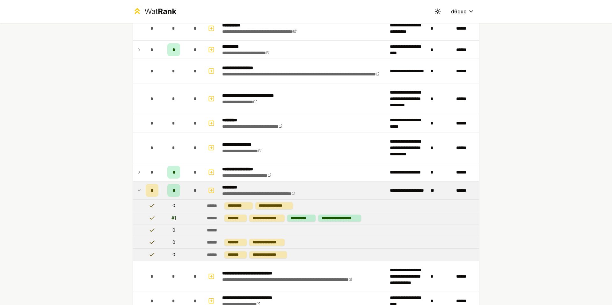 The image size is (612, 305). Describe the element at coordinates (463, 11) in the screenshot. I see `button: d6guo` at that location.